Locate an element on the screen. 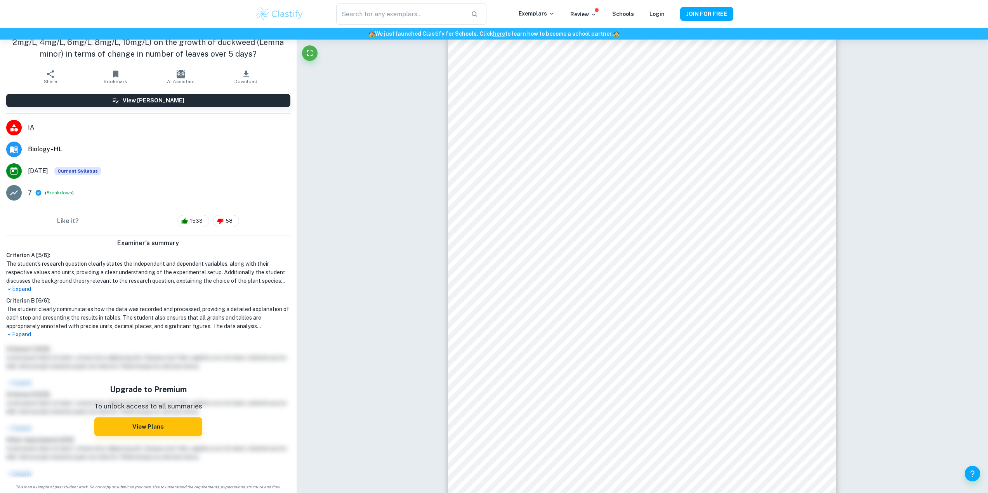 This screenshot has height=493, width=988. span: AI Assistant is located at coordinates (181, 82).